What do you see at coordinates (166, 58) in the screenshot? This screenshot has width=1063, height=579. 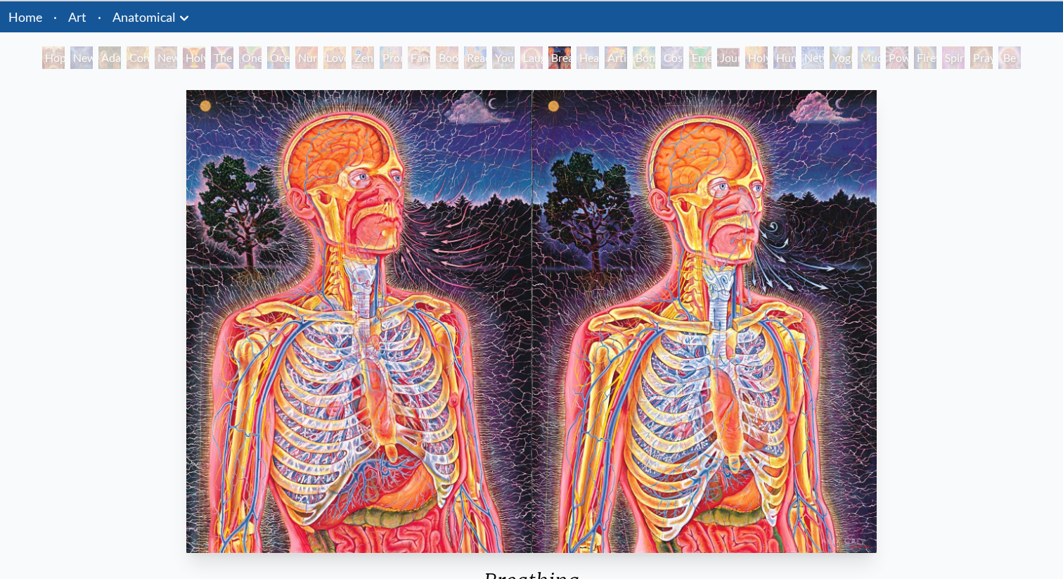 I see `div: New Man New Woman` at bounding box center [166, 58].